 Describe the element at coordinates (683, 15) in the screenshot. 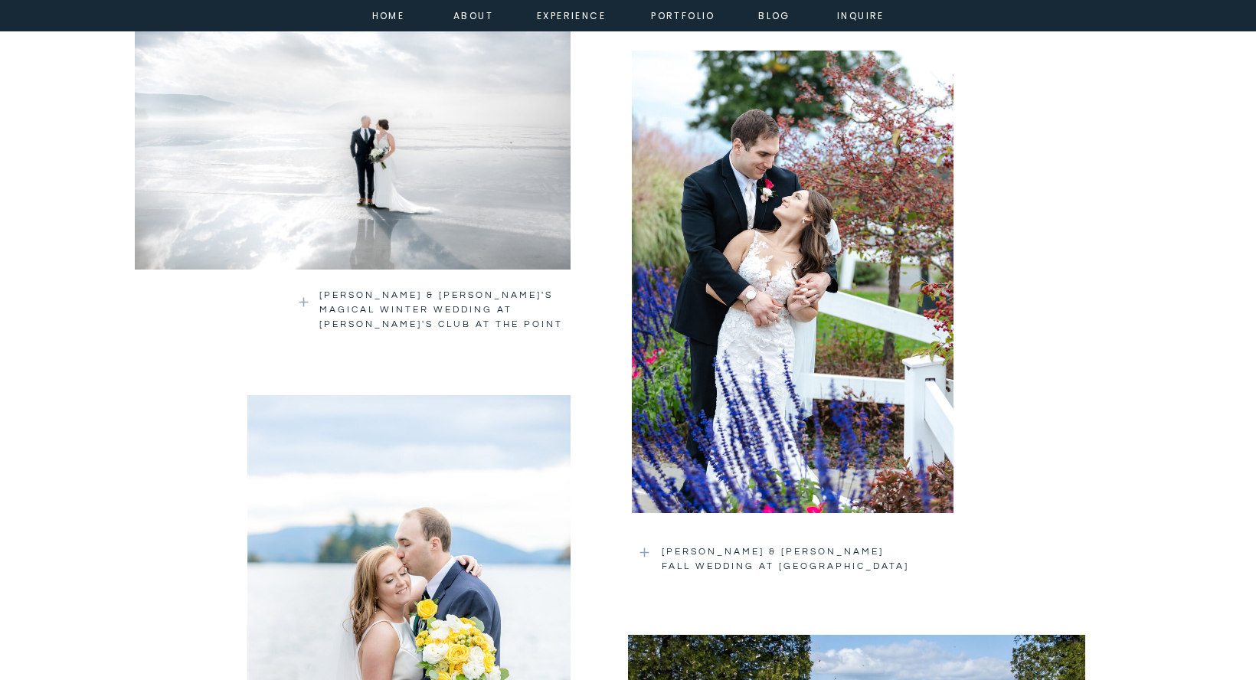

I see `a: portfolio` at that location.